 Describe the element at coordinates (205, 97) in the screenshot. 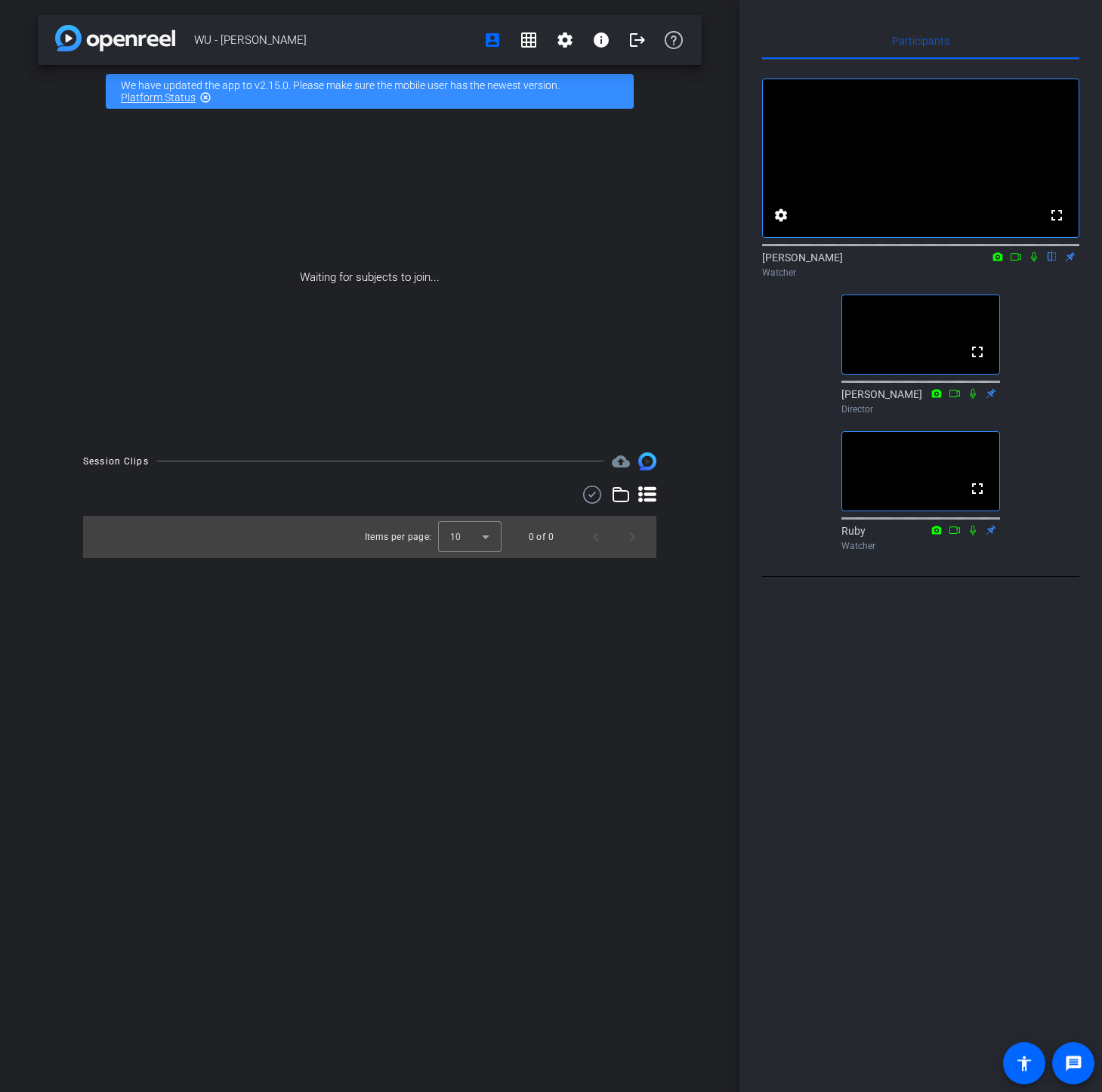

I see `mat-icon: highlight_off` at that location.